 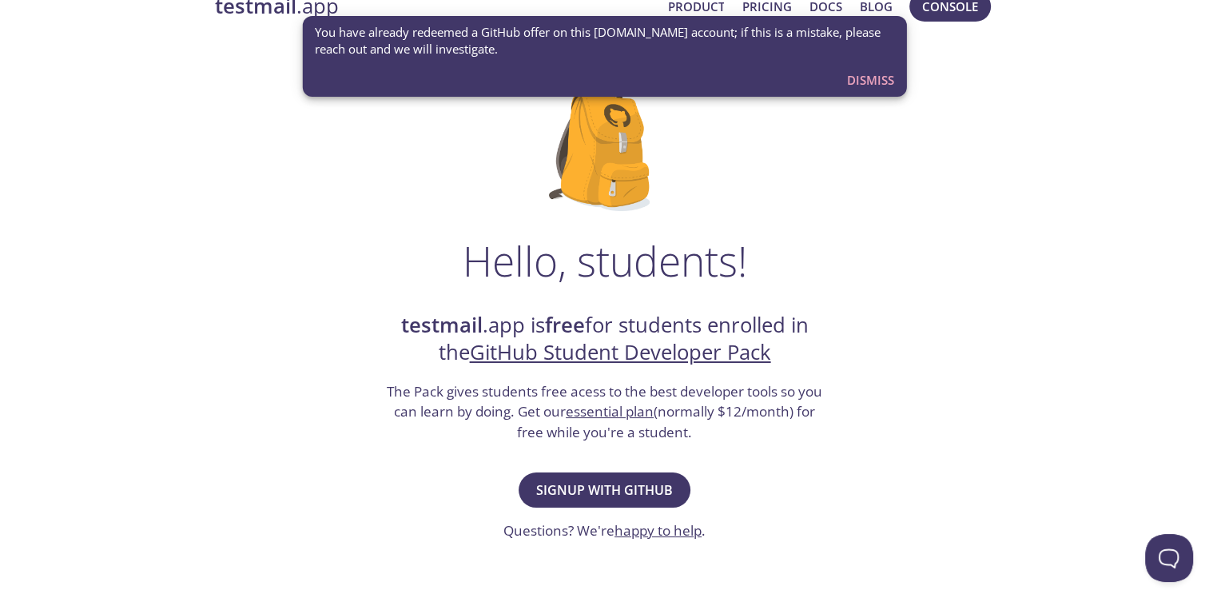 I want to click on span: Dismiss, so click(x=870, y=80).